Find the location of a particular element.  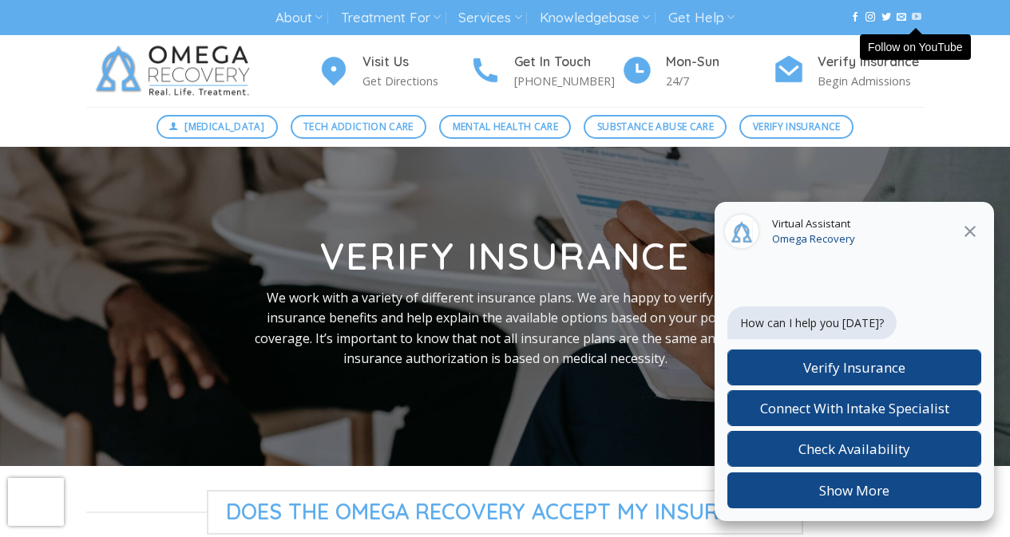

a: Send us an email is located at coordinates (901, 18).